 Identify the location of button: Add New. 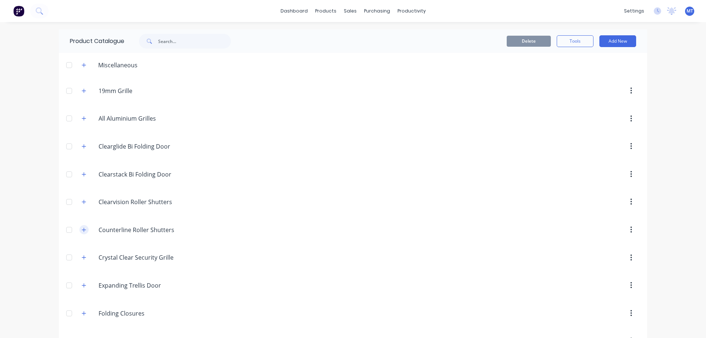
(618, 41).